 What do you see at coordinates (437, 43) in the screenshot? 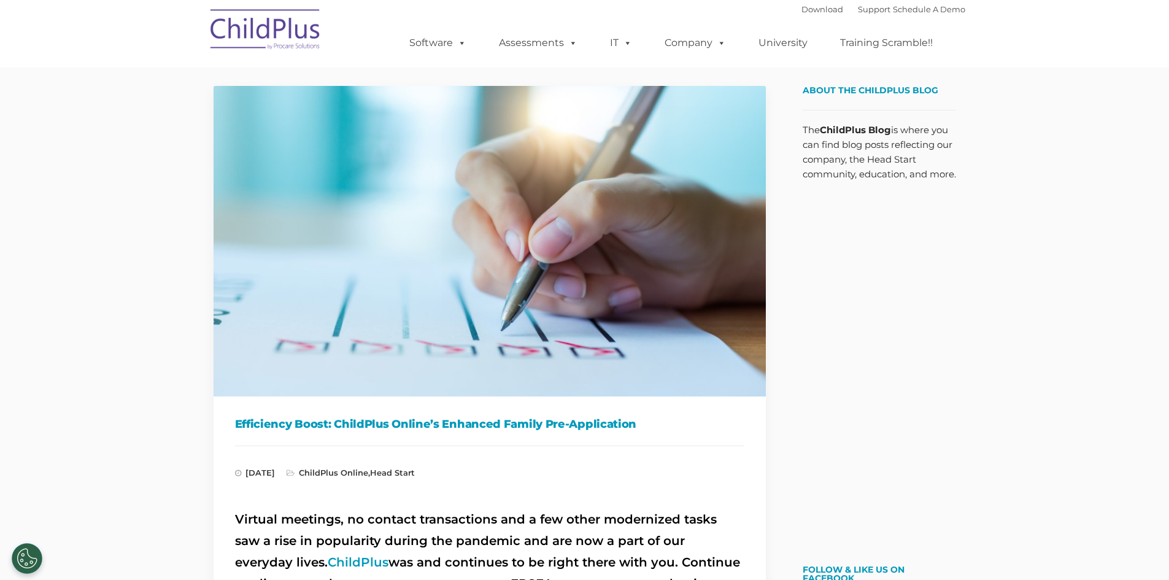
I see `a: Software` at bounding box center [437, 43].